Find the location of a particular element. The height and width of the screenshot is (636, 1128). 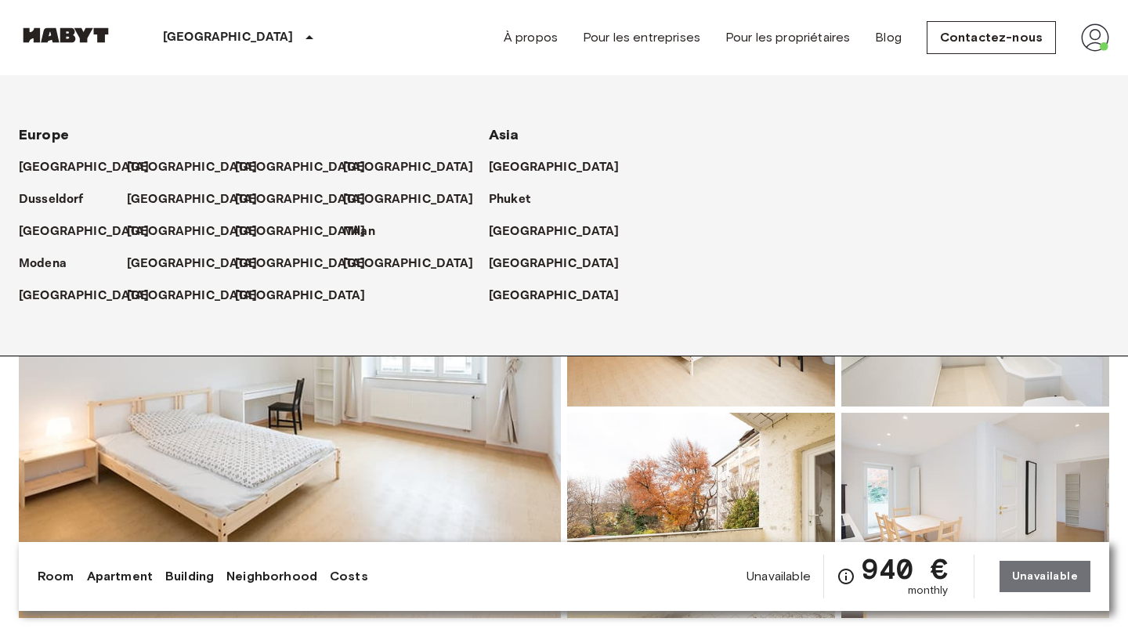

a: Phuket is located at coordinates (517, 200).